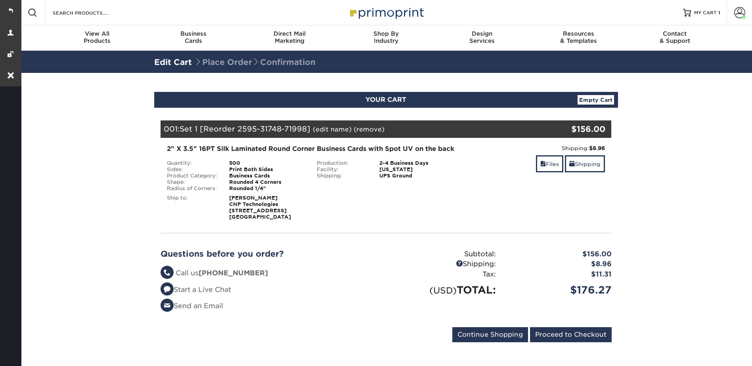 This screenshot has width=752, height=366. Describe the element at coordinates (342, 170) in the screenshot. I see `div: Facility:` at that location.